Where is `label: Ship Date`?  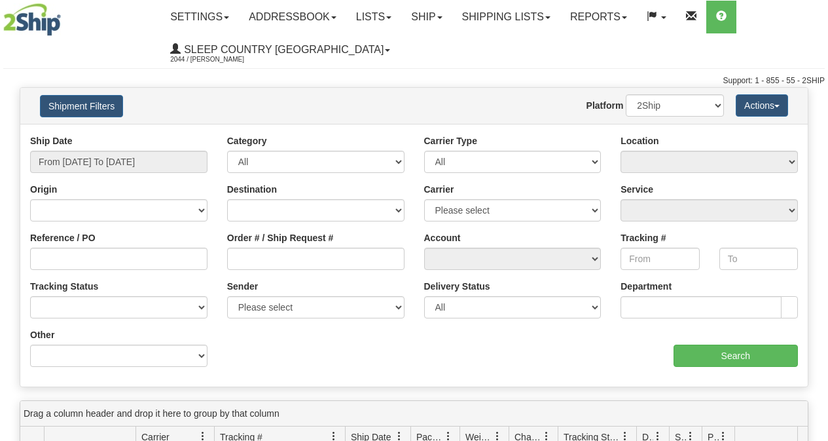
label: Ship Date is located at coordinates (51, 141).